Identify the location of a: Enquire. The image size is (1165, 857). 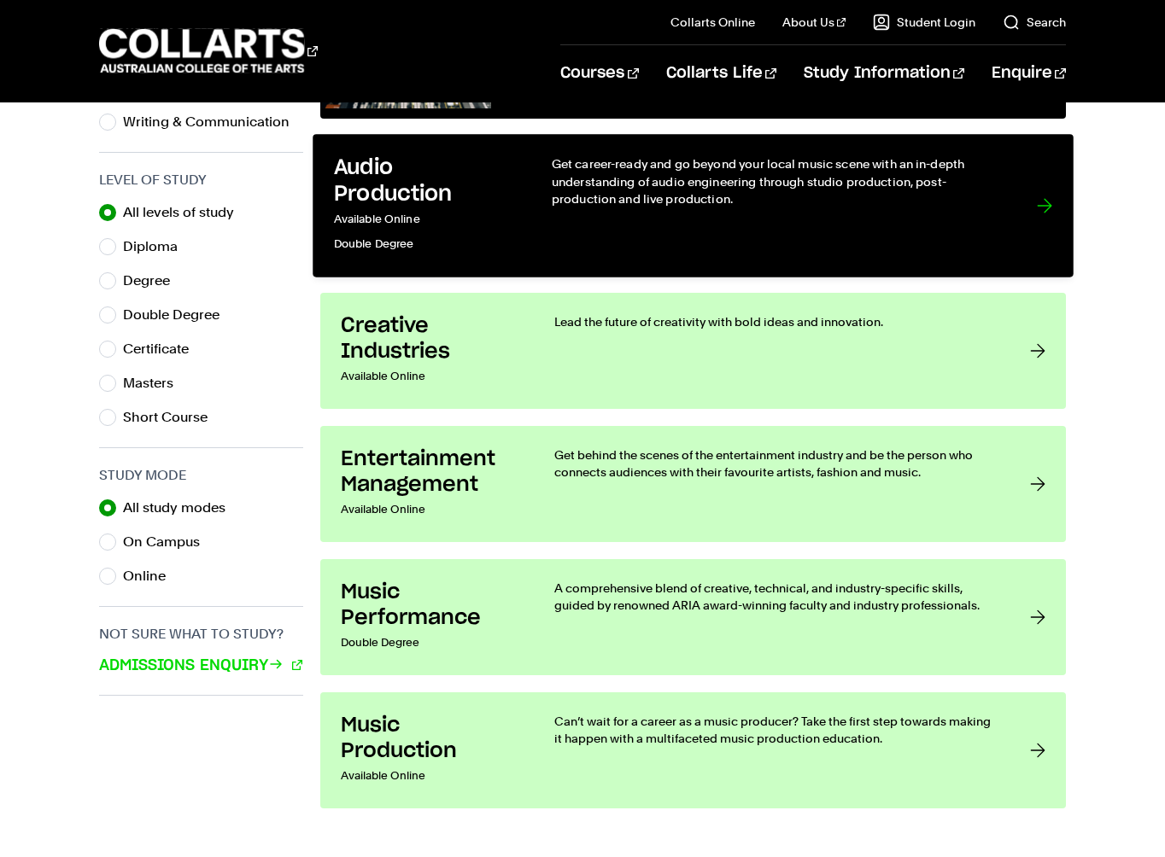
(1028, 73).